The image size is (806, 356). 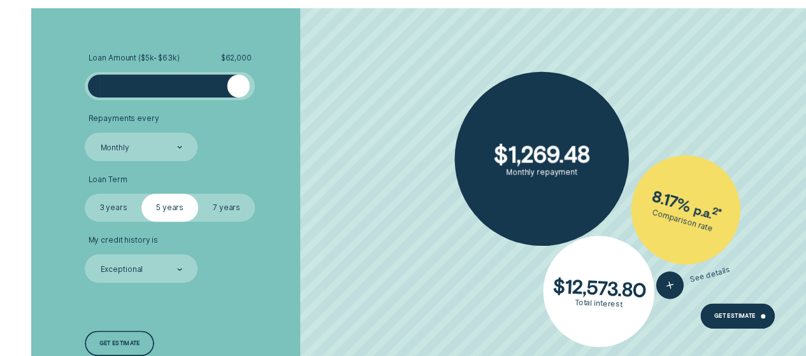 What do you see at coordinates (113, 208) in the screenshot?
I see `label: 3 years` at bounding box center [113, 208].